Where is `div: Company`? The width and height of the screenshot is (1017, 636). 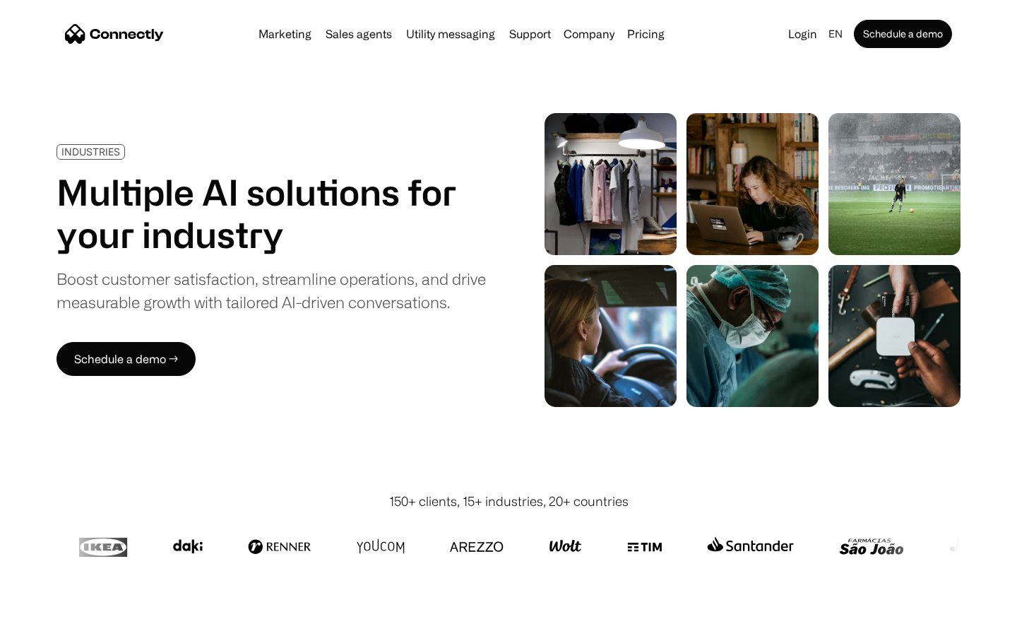 div: Company is located at coordinates (589, 34).